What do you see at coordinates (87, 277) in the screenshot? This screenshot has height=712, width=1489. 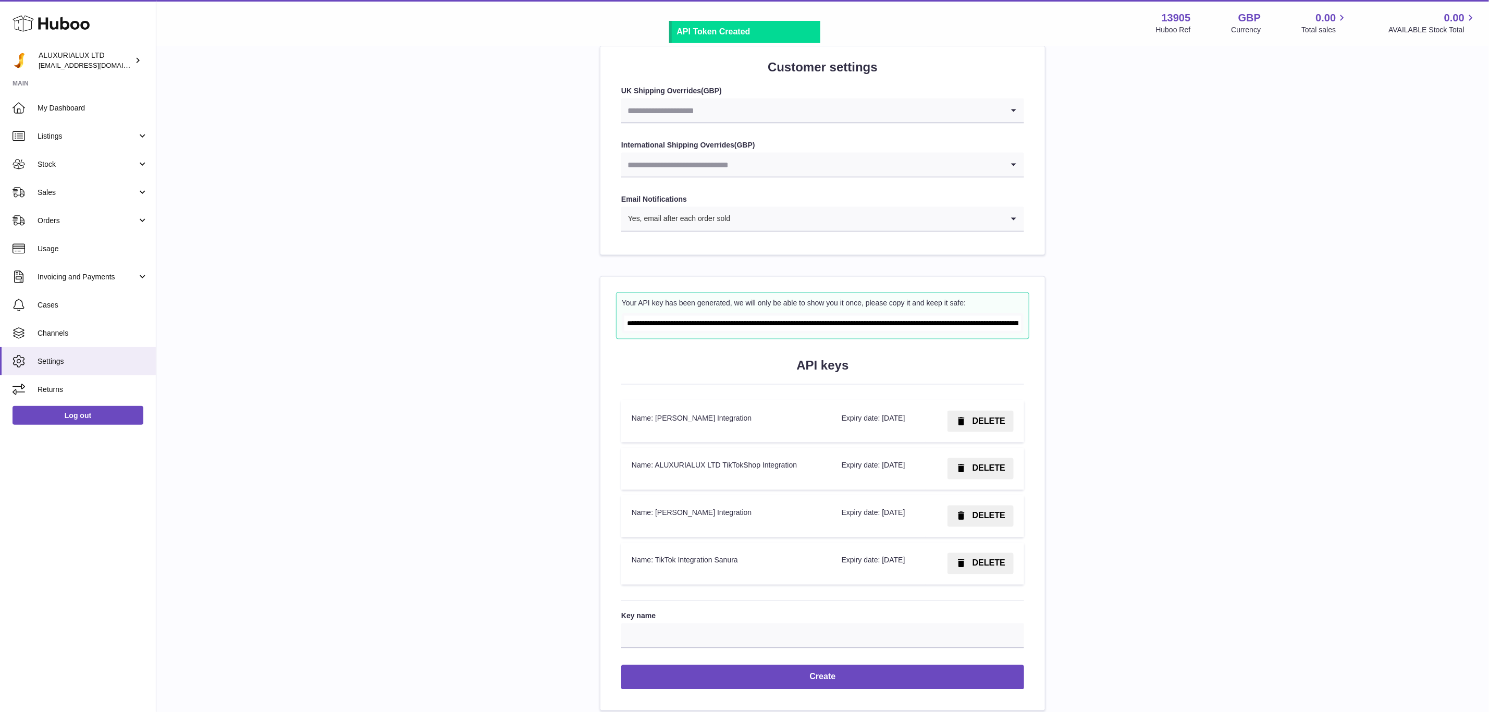 I see `span: Invoicing and Payments` at bounding box center [87, 277].